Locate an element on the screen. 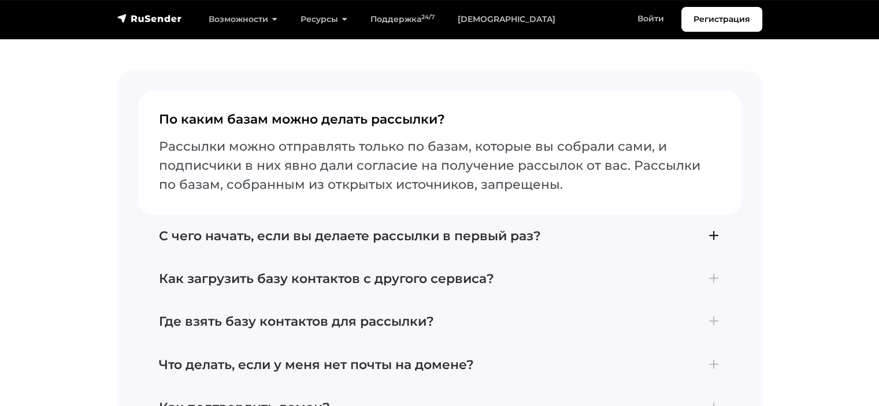 The height and width of the screenshot is (406, 879). a: Регистрация is located at coordinates (722, 19).